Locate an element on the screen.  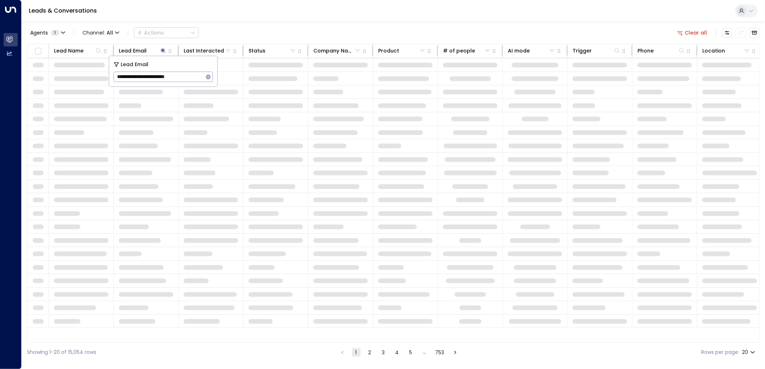
span: 1 is located at coordinates (55, 33).